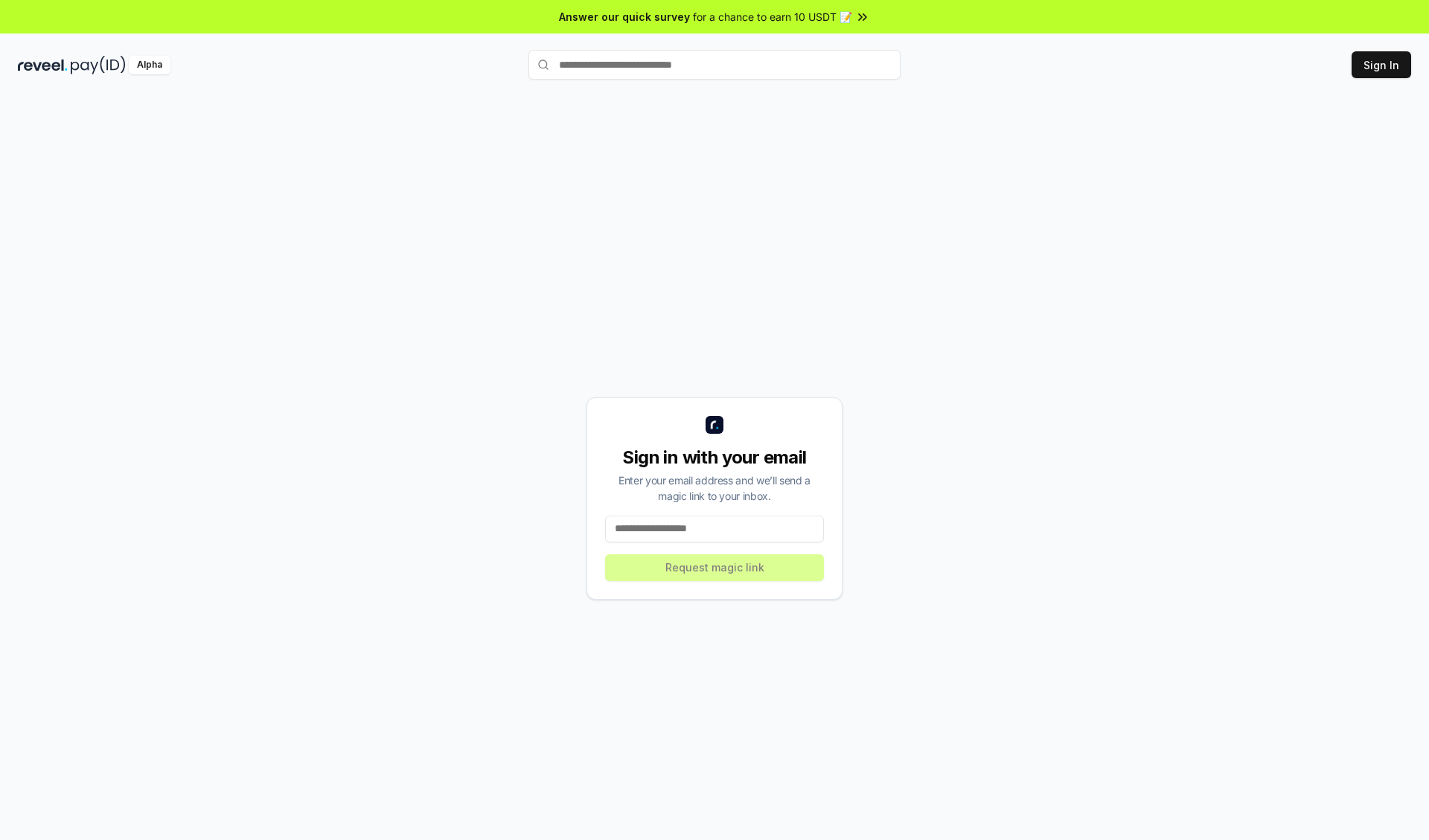 Image resolution: width=1429 pixels, height=840 pixels. I want to click on div: Enter your email address and we’ll send a magic link to your inbox., so click(715, 488).